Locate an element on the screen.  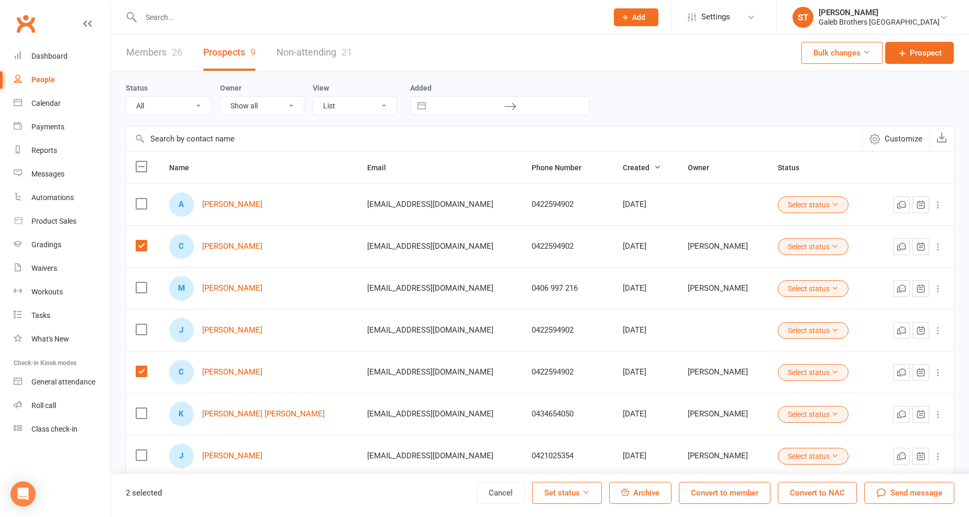
div: 0421025354 is located at coordinates (568, 456).